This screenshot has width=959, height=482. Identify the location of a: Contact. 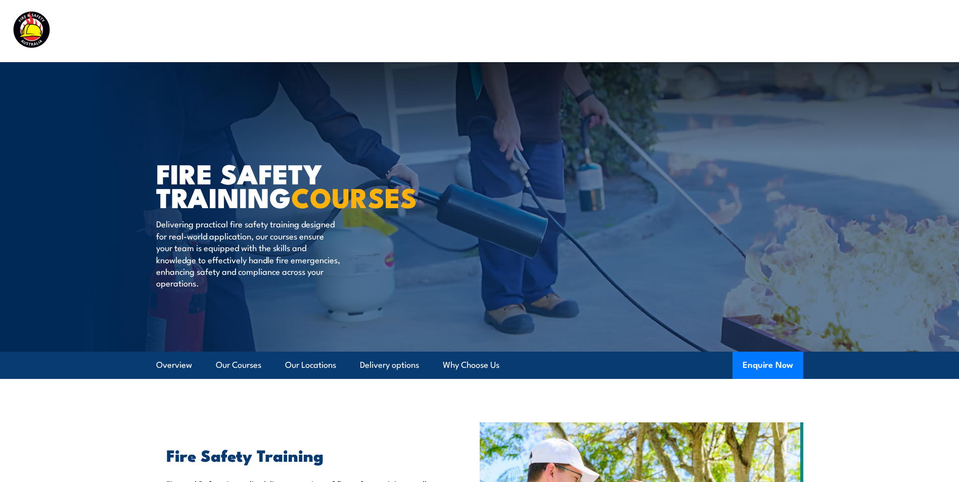
(895, 31).